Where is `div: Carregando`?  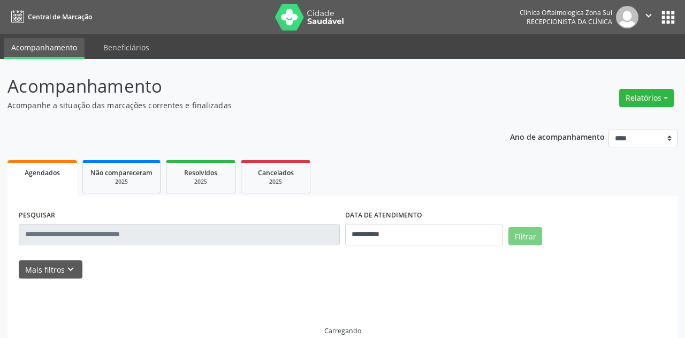 div: Carregando is located at coordinates (343, 330).